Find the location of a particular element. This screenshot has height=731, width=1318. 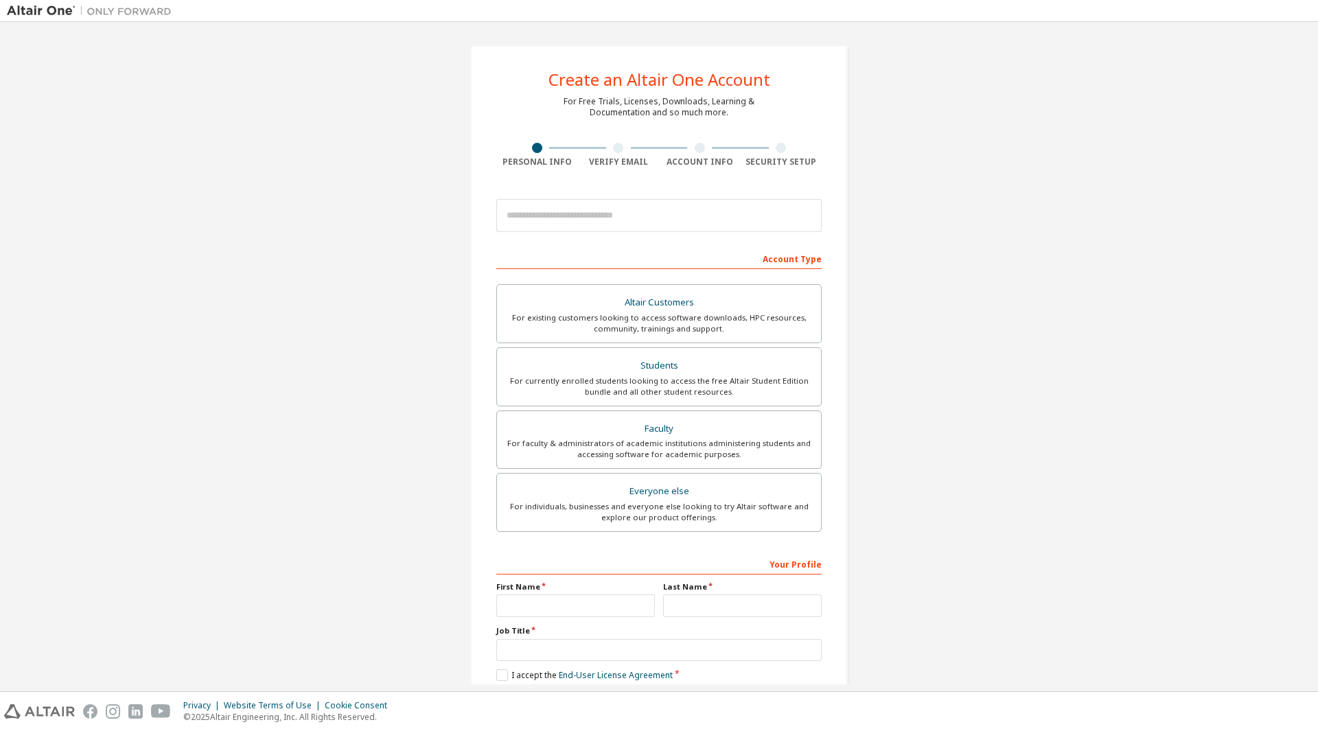

div: Create an Altair One Account is located at coordinates (659, 80).